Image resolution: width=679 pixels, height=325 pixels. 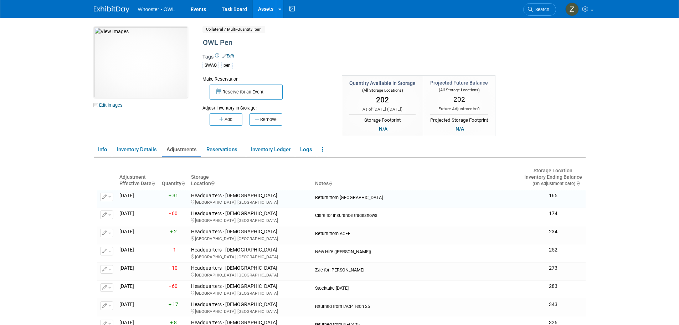 I want to click on button: Remove, so click(x=266, y=119).